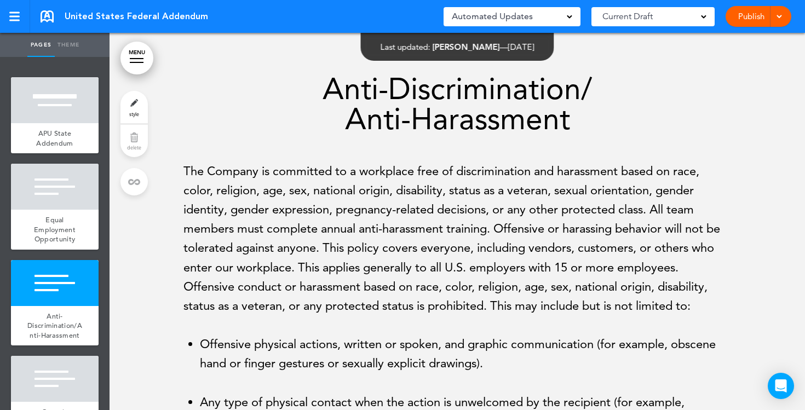  Describe the element at coordinates (405, 47) in the screenshot. I see `span: Last updated:` at that location.